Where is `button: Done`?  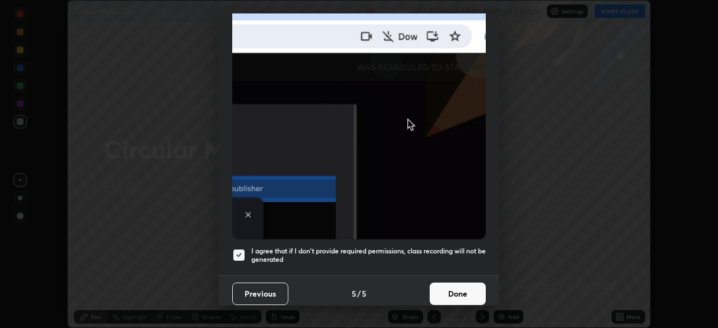 button: Done is located at coordinates (458, 294).